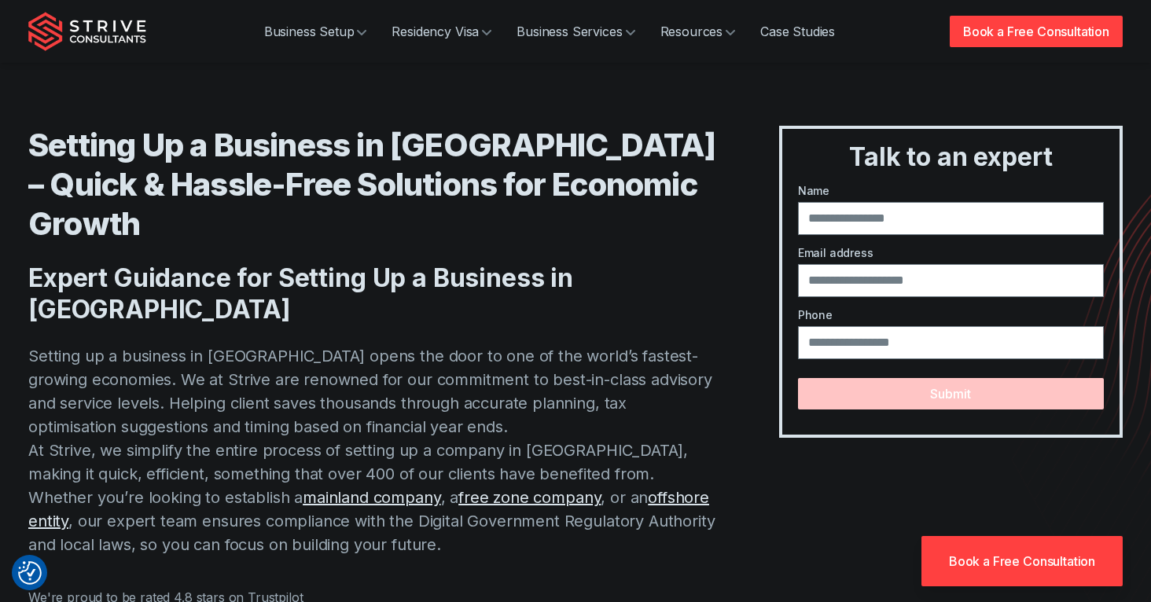  I want to click on a: mainland company, so click(371, 497).